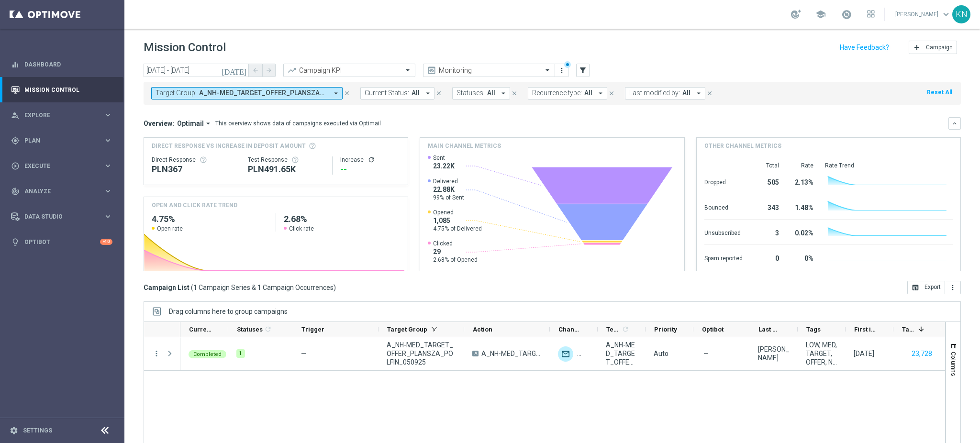  I want to click on span: Completed, so click(207, 354).